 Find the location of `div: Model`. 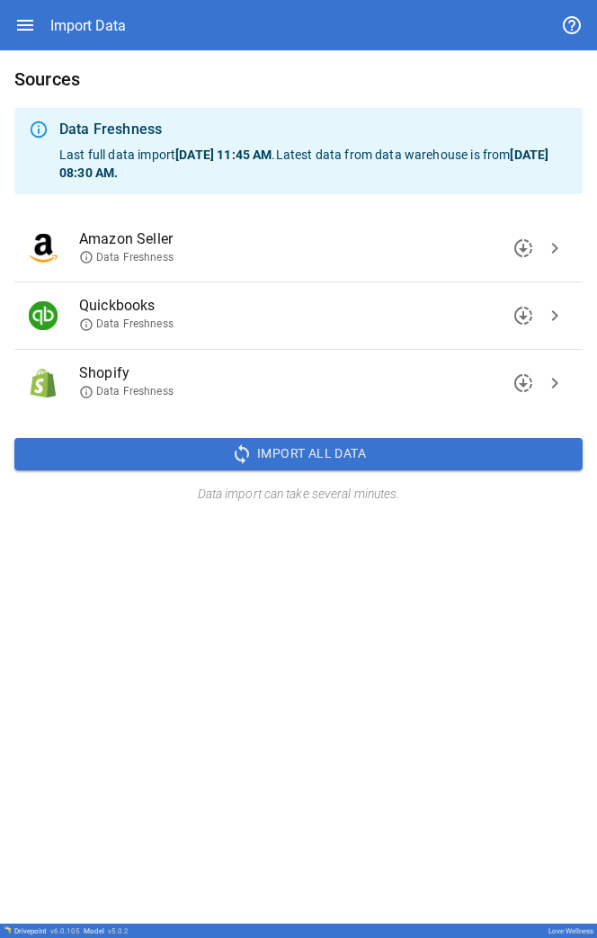

div: Model is located at coordinates (106, 931).